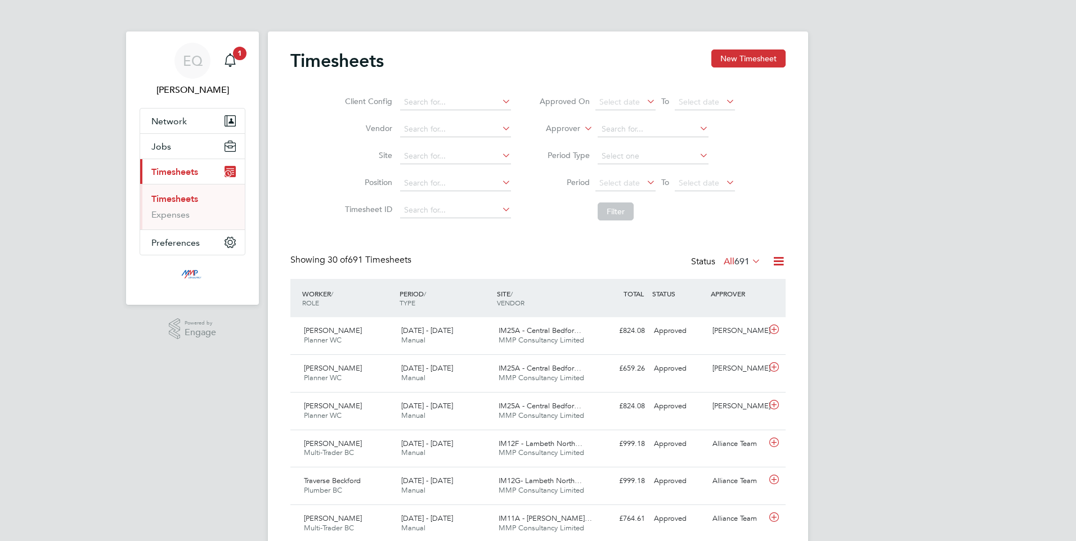  I want to click on div: Timesheets, so click(192, 206).